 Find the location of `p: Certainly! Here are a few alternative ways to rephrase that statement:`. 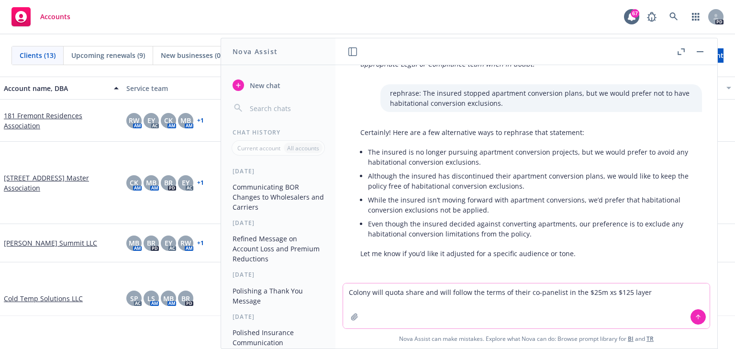

p: Certainly! Here are a few alternative ways to rephrase that statement: is located at coordinates (527, 132).